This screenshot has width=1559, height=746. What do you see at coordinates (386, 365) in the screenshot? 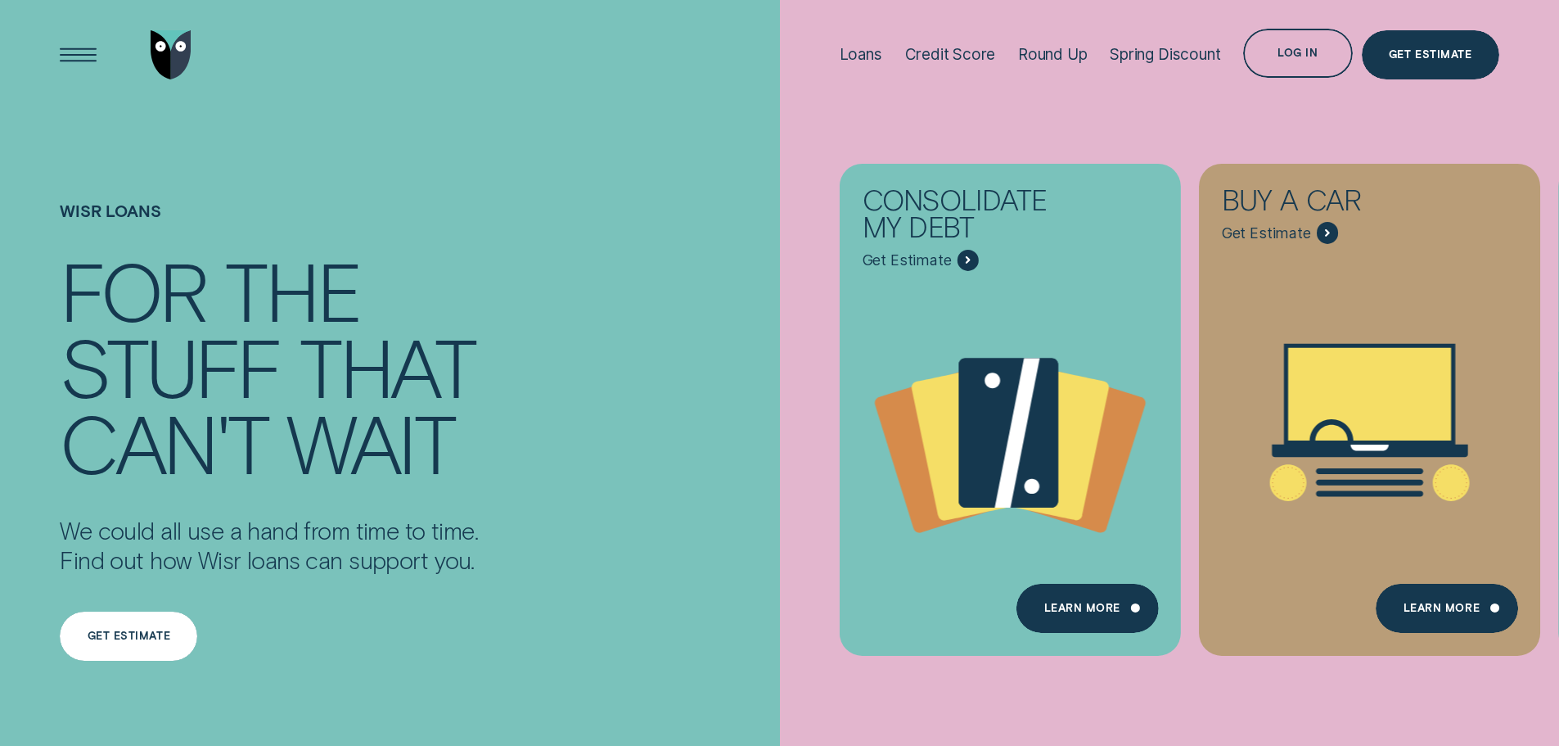
I see `div: that` at bounding box center [386, 365].